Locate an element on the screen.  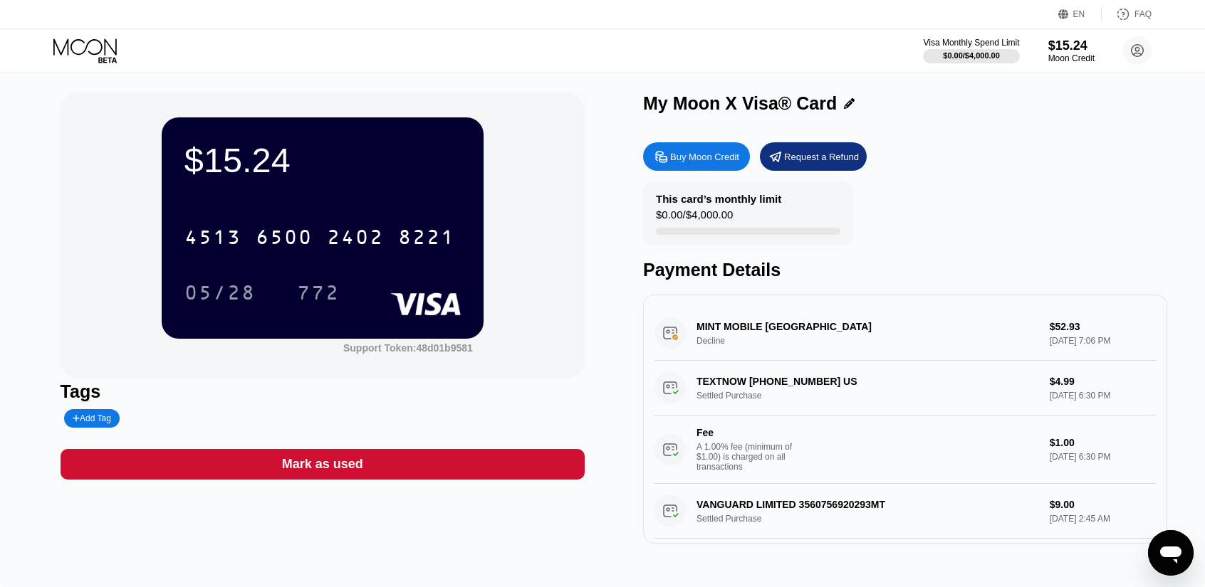
div: Support Token: 48d01b9581 is located at coordinates (408, 348).